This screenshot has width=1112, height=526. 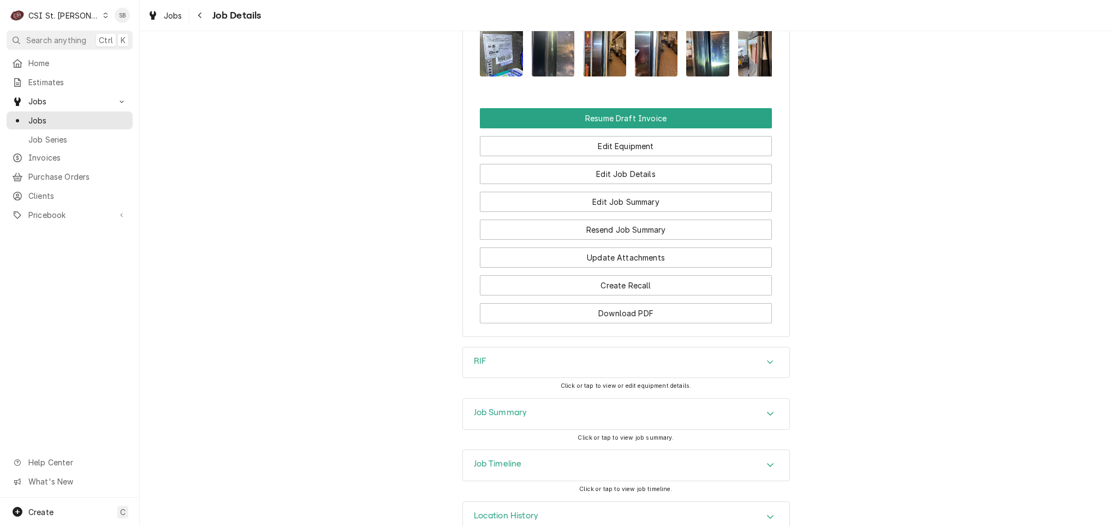 I want to click on span: Create, so click(x=41, y=512).